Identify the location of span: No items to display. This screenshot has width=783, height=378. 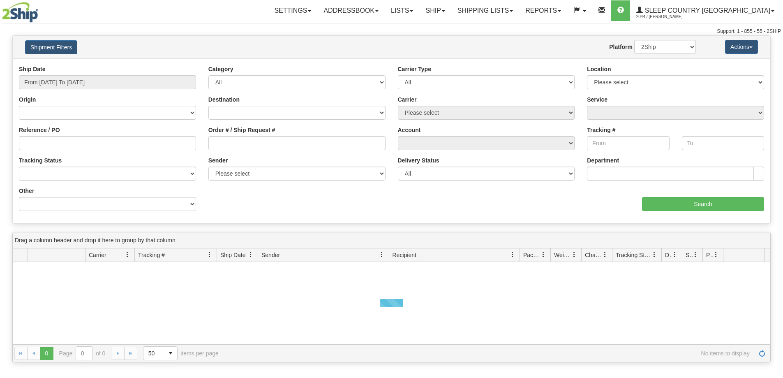
(490, 353).